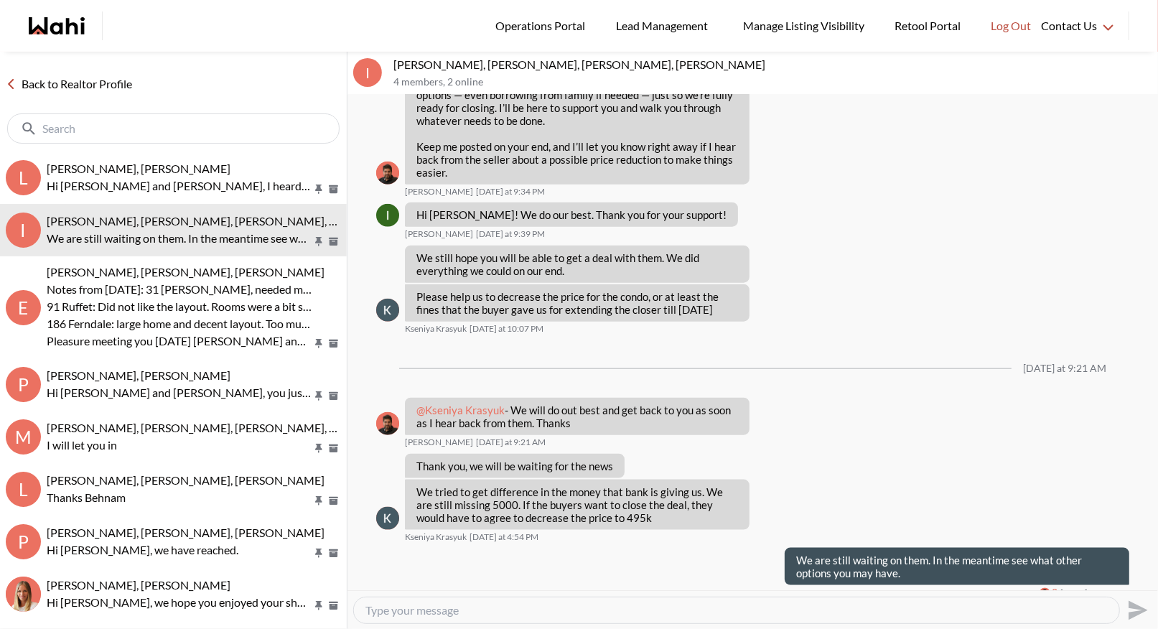 This screenshot has height=629, width=1158. I want to click on p: 4 members , 2 online, so click(772, 82).